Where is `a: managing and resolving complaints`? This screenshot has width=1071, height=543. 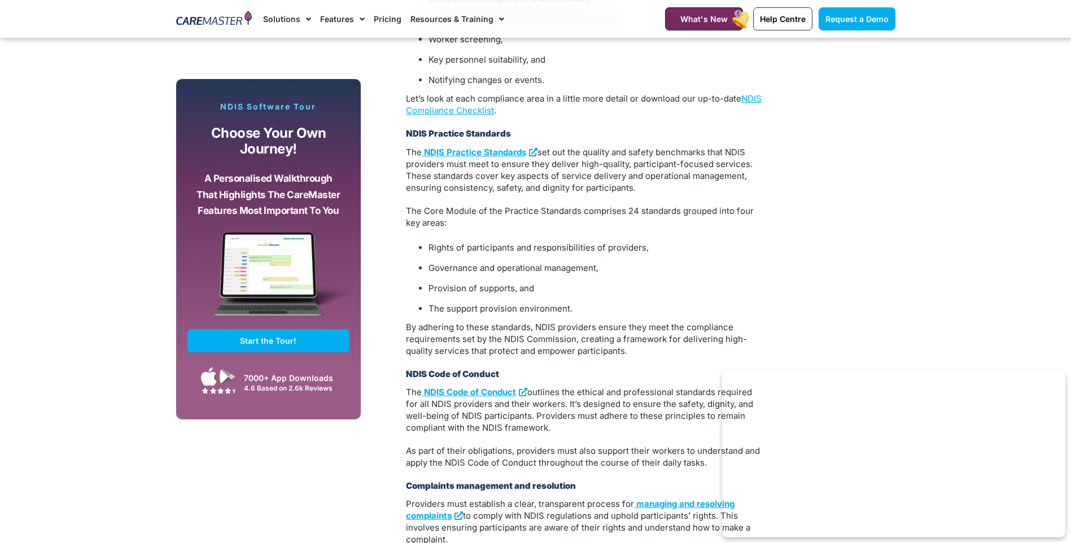 a: managing and resolving complaints is located at coordinates (570, 510).